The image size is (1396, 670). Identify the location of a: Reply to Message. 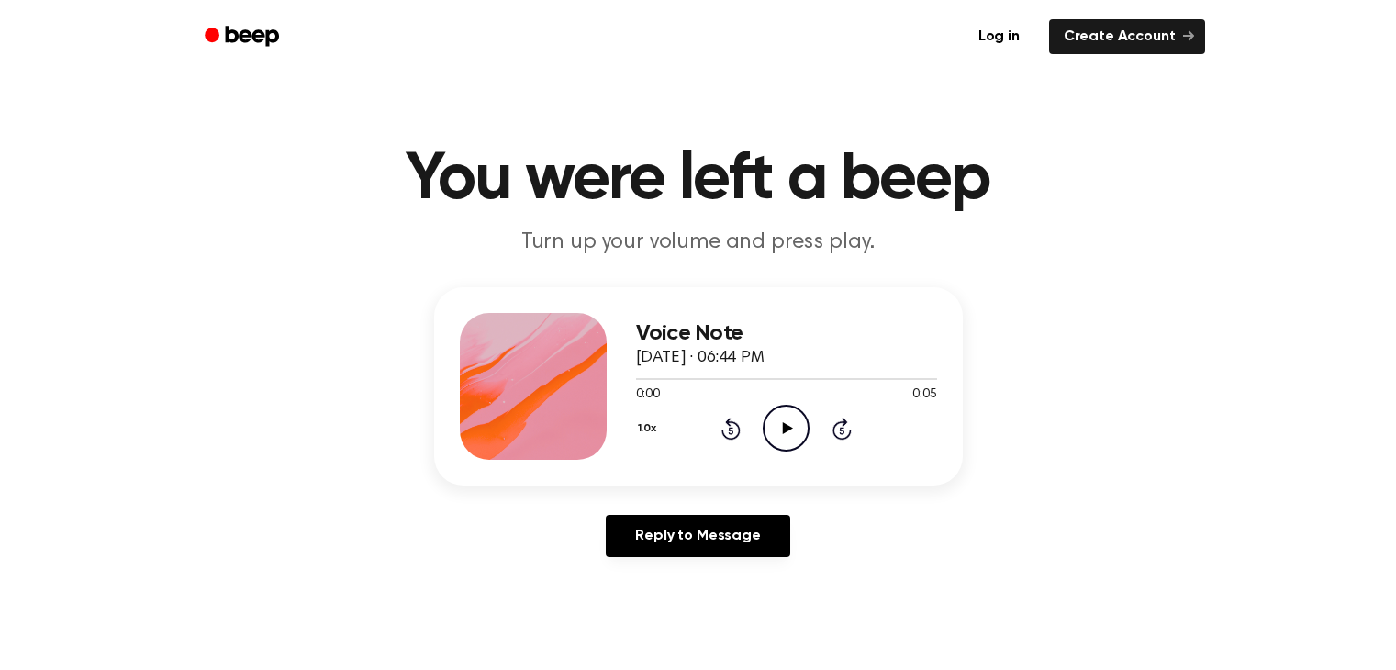
(697, 536).